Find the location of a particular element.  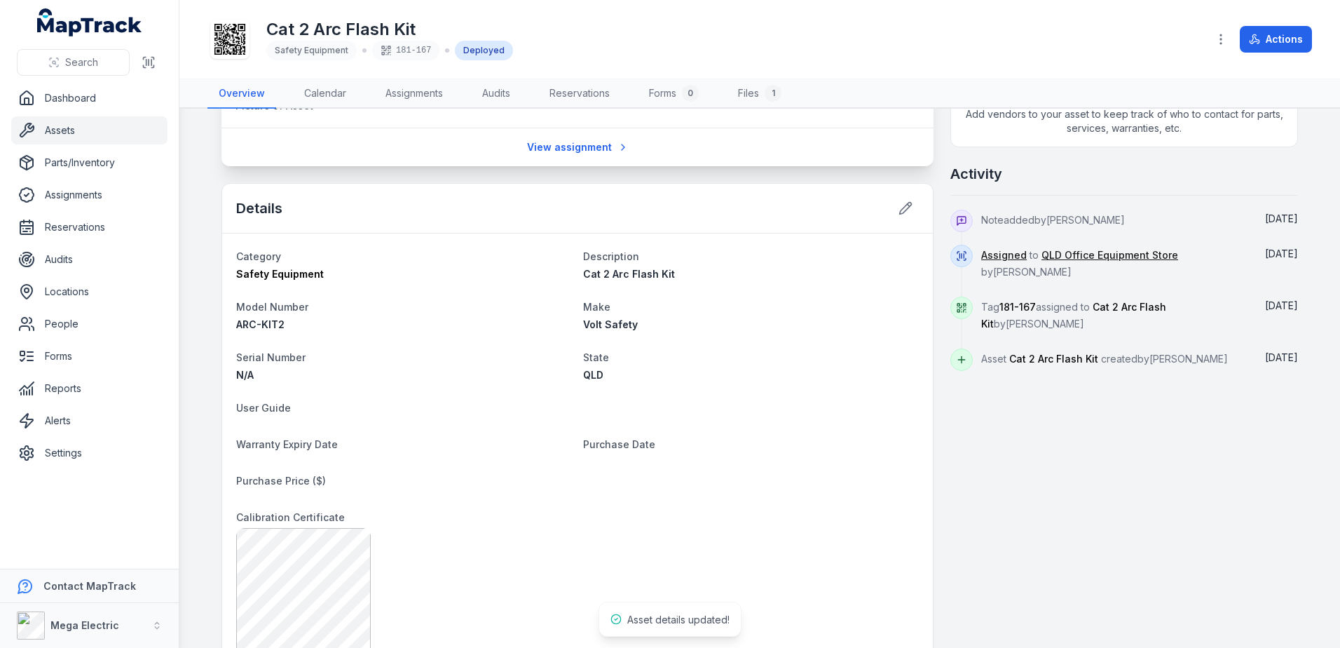

time: 01/10/2025, 1:00:08 pm is located at coordinates (1282, 218).